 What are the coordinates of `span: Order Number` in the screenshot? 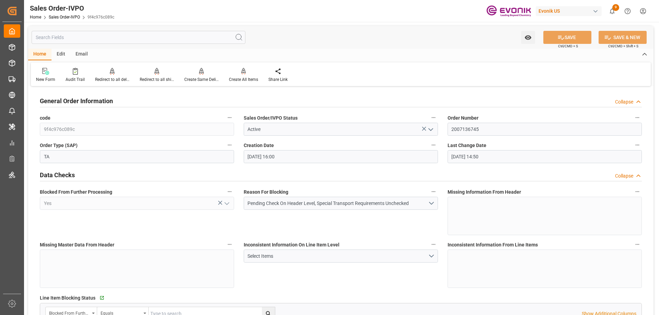 It's located at (463, 118).